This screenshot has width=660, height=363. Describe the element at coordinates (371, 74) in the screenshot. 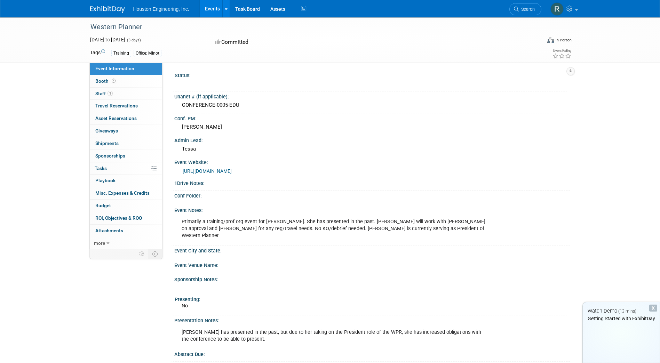

I see `div: Status:` at that location.